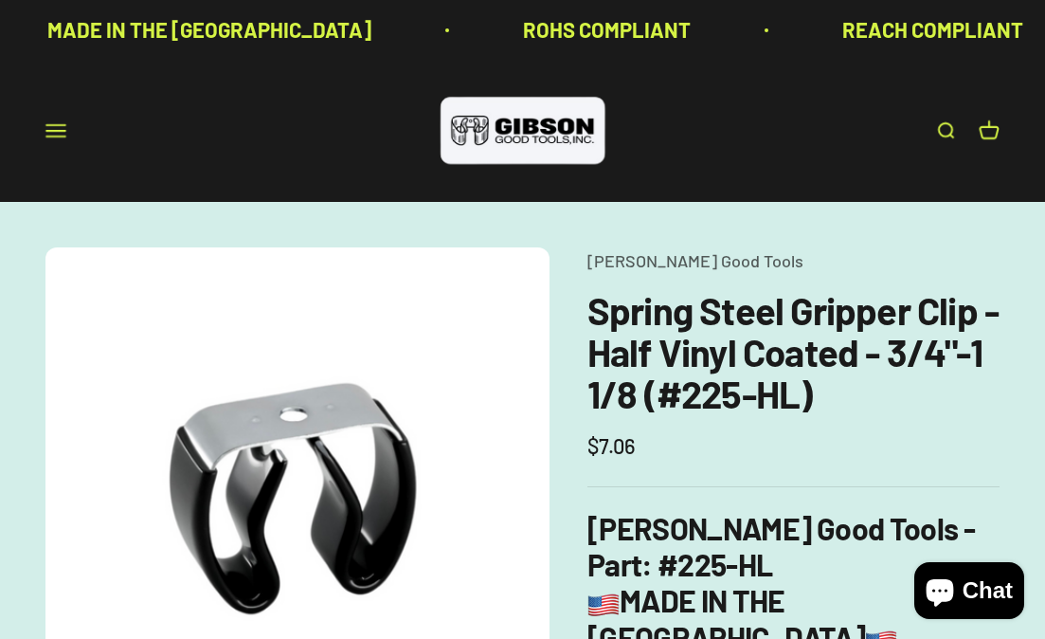 The height and width of the screenshot is (639, 1045). Describe the element at coordinates (571, 29) in the screenshot. I see `p: ROHS COMPLIANT` at that location.